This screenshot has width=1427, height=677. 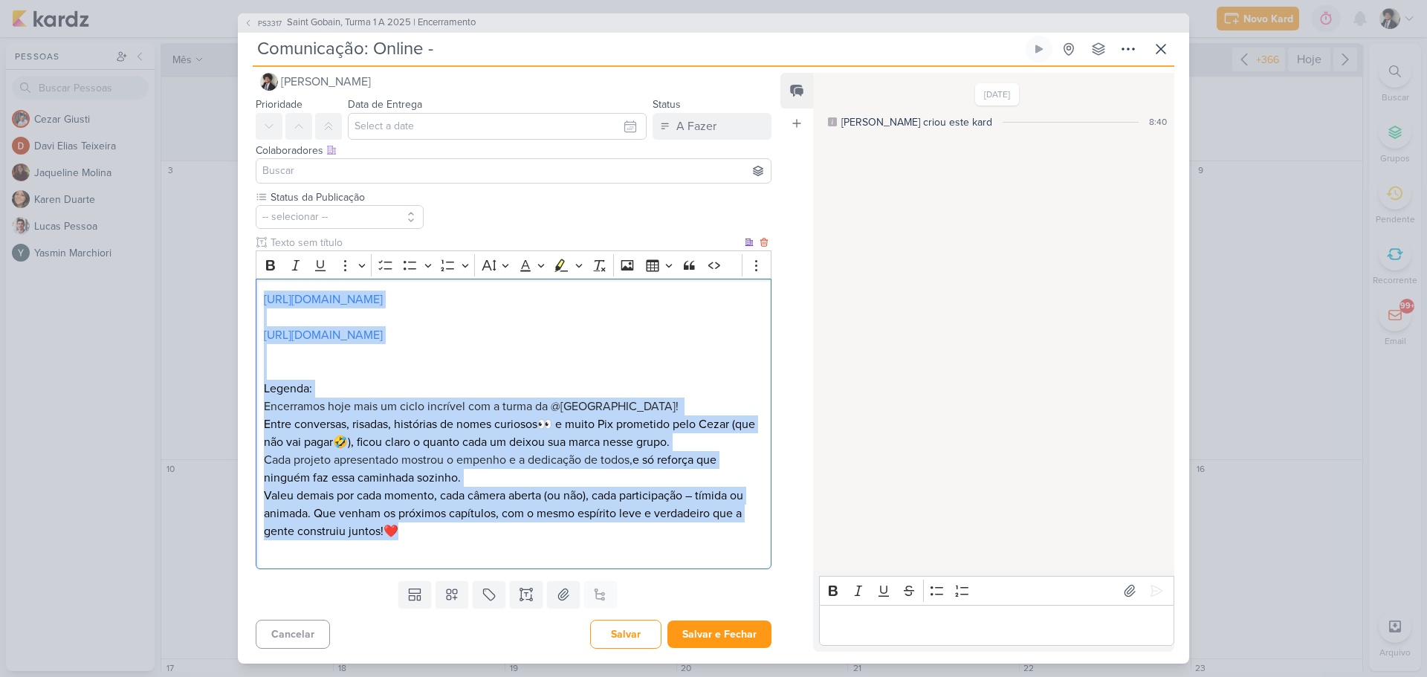 What do you see at coordinates (497, 126) in the screenshot?
I see `input: Select a date` at bounding box center [497, 126].